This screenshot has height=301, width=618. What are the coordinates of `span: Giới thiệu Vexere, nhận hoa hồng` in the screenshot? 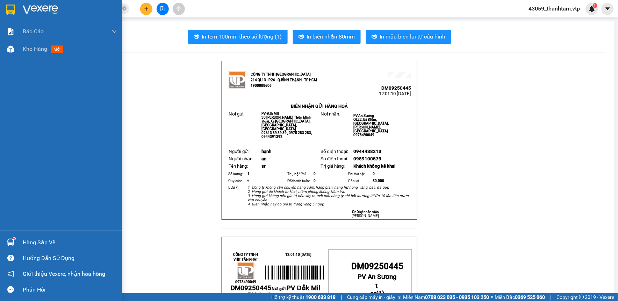 It's located at (64, 273).